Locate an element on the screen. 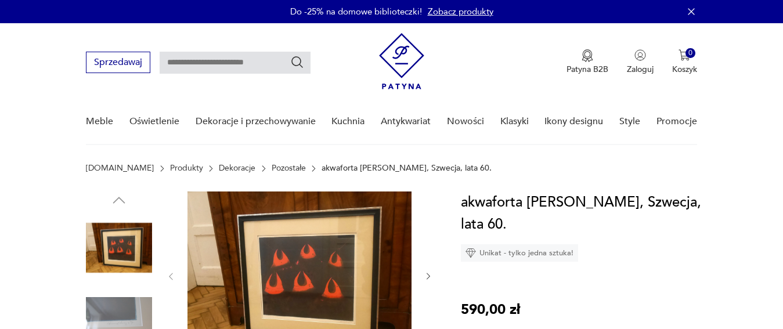 This screenshot has height=329, width=783. a: Kuchnia is located at coordinates (348, 121).